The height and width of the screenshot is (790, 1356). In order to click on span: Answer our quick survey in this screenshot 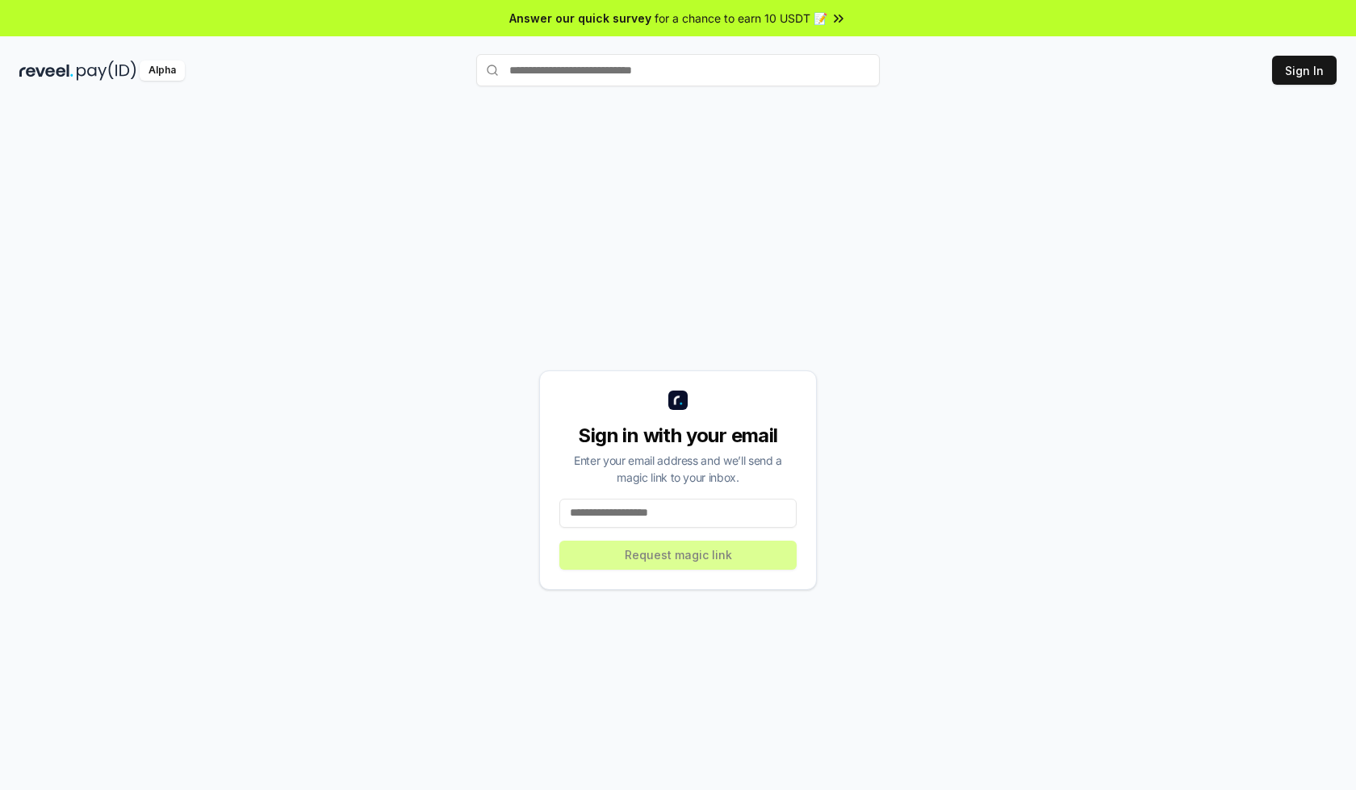, I will do `click(580, 18)`.